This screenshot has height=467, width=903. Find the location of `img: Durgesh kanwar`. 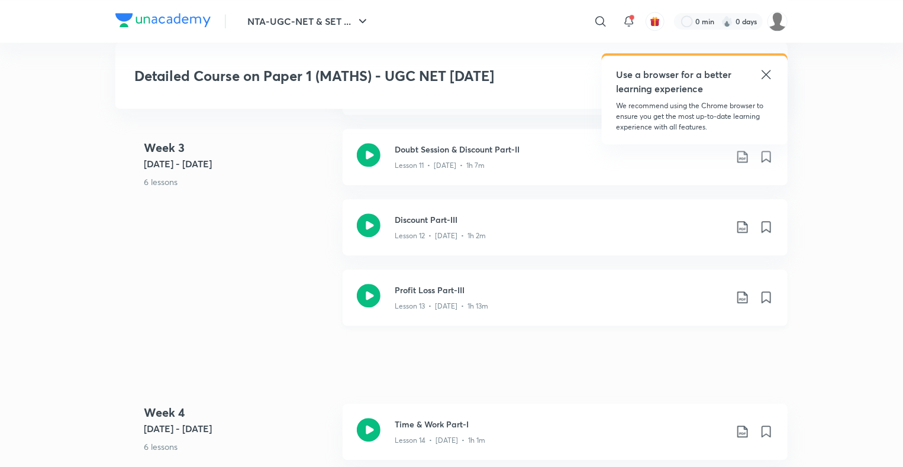

img: Durgesh kanwar is located at coordinates (777, 21).